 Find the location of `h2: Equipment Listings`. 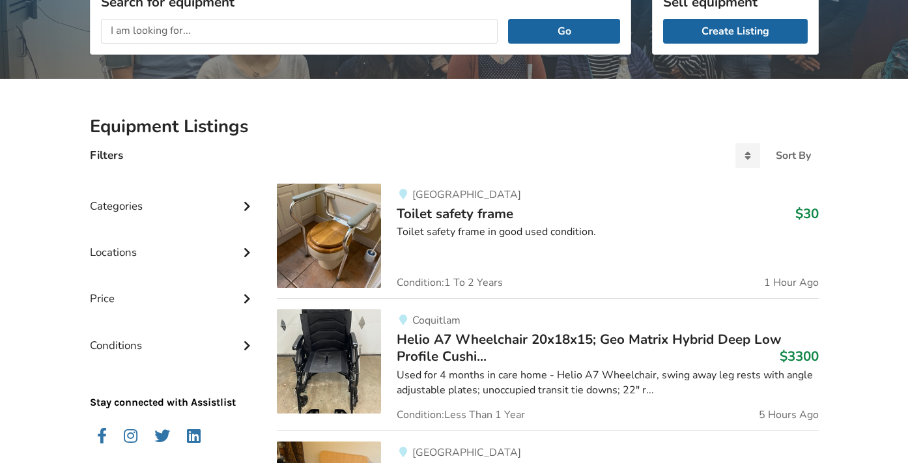

h2: Equipment Listings is located at coordinates (454, 126).